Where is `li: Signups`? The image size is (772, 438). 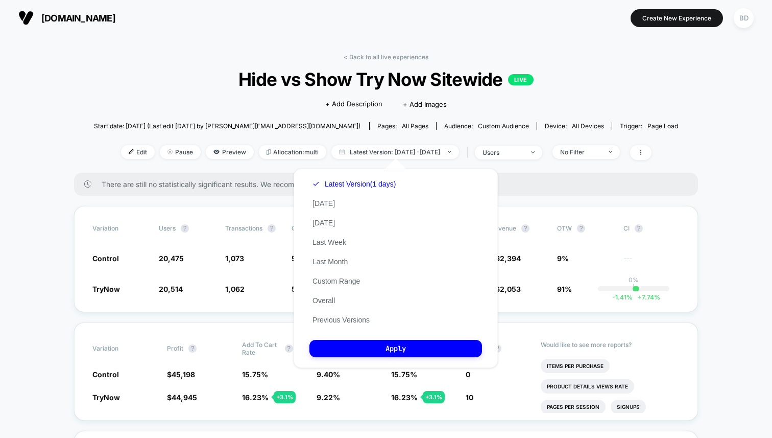 li: Signups is located at coordinates (628, 406).